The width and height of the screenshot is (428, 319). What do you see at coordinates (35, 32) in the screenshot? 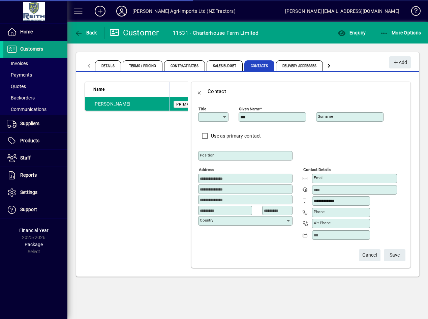
I see `a: Home` at bounding box center [35, 32].